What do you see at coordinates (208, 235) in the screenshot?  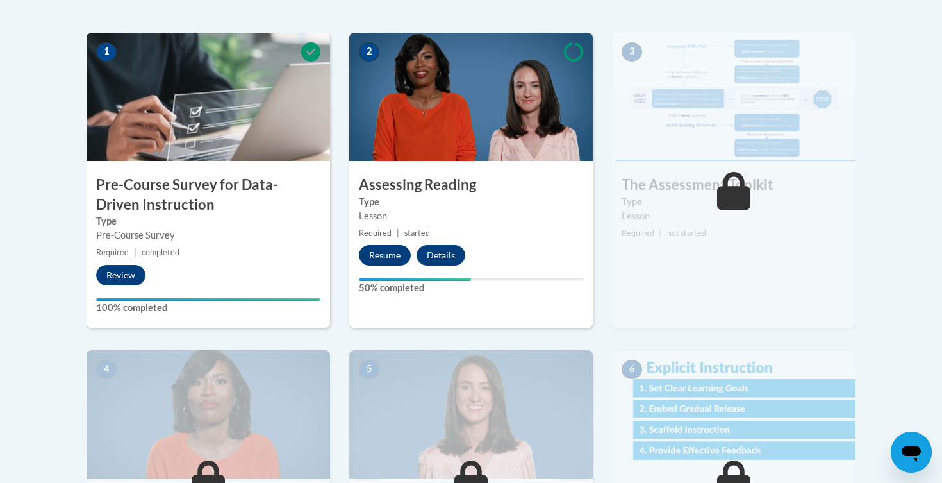 I see `div: Pre-Course Survey` at bounding box center [208, 235].